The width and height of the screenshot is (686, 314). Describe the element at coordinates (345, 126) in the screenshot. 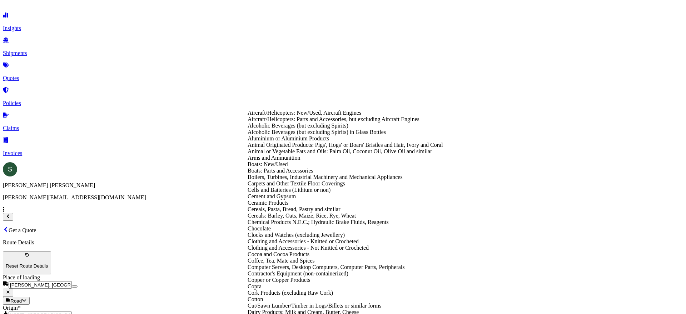

I see `div: Alcoholic Beverages (but excluding Spirits)` at that location.